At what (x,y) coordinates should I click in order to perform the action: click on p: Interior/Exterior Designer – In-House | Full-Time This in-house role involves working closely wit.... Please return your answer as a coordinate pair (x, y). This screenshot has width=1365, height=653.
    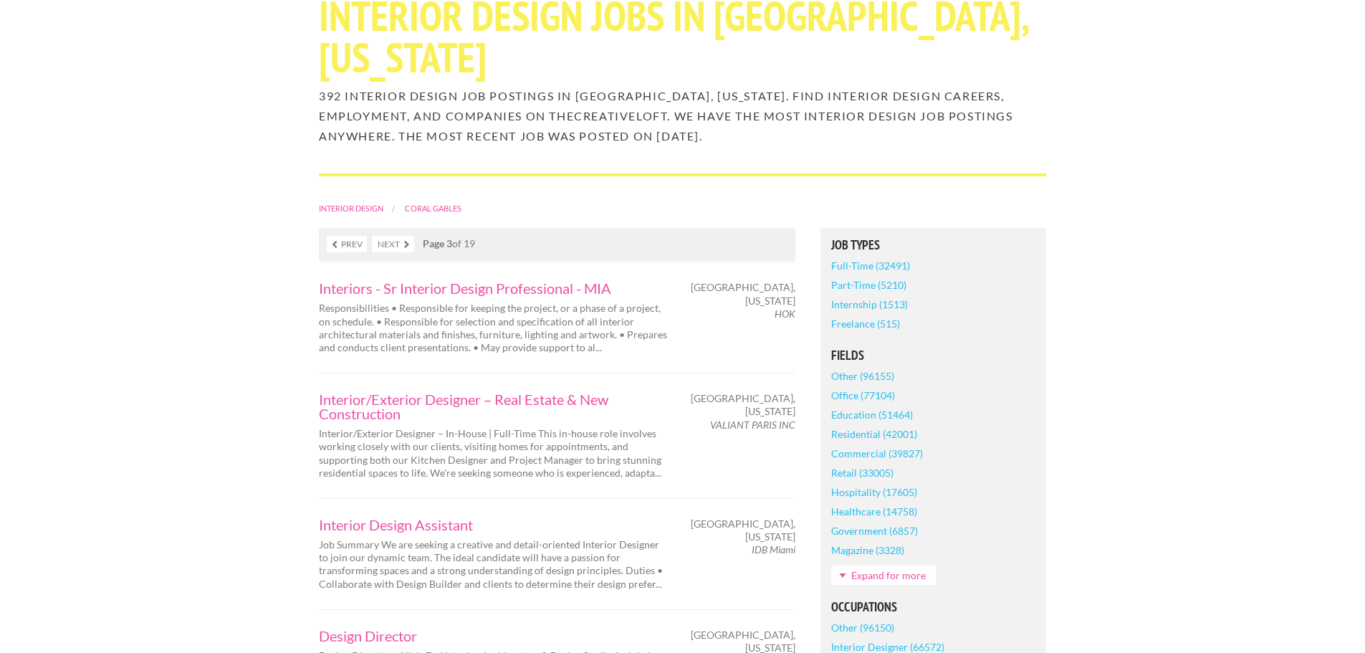
    Looking at the image, I should click on (494, 453).